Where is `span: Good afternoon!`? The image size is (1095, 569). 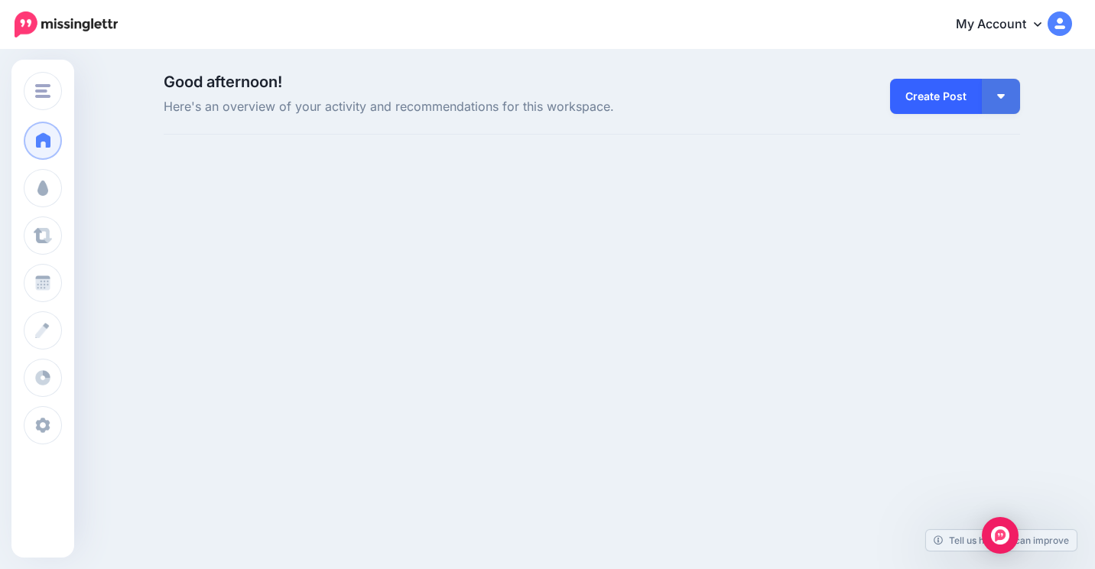
span: Good afternoon! is located at coordinates (223, 82).